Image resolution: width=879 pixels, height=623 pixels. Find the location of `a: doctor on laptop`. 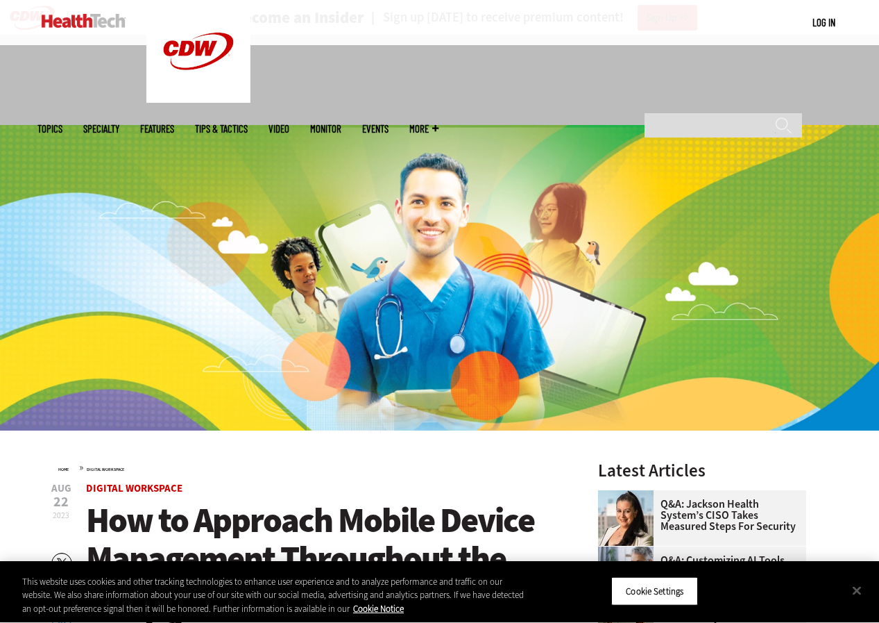

a: doctor on laptop is located at coordinates (630, 552).